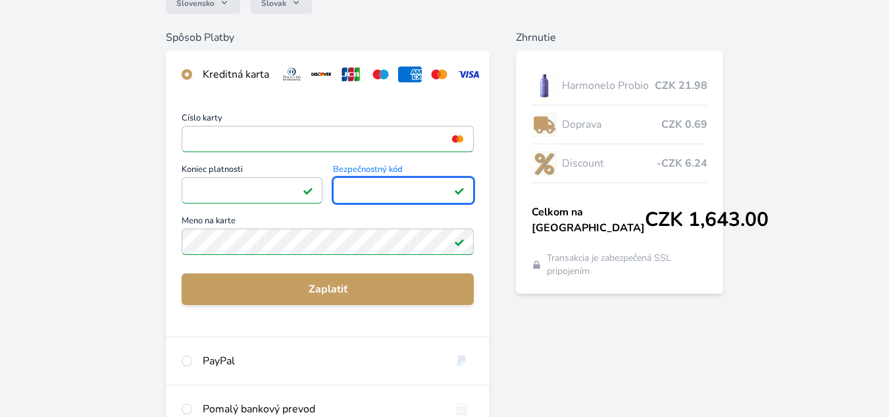 Image resolution: width=889 pixels, height=417 pixels. Describe the element at coordinates (457, 139) in the screenshot. I see `img: mc` at that location.